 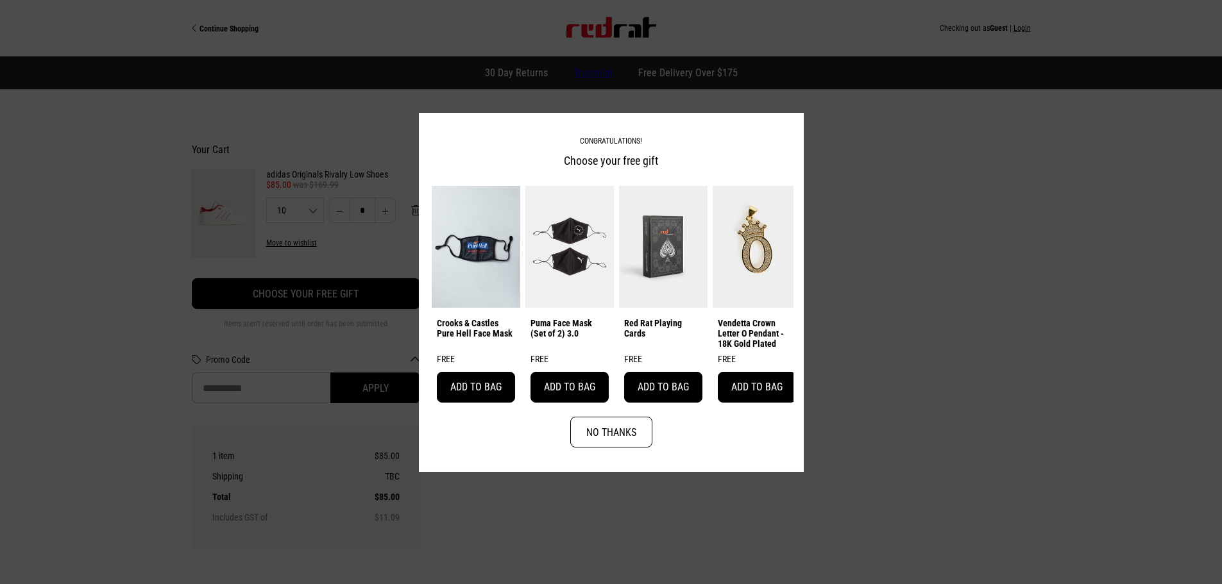 What do you see at coordinates (570, 328) in the screenshot?
I see `a: Puma Face Mask (Set of 2) 3.0` at bounding box center [570, 328].